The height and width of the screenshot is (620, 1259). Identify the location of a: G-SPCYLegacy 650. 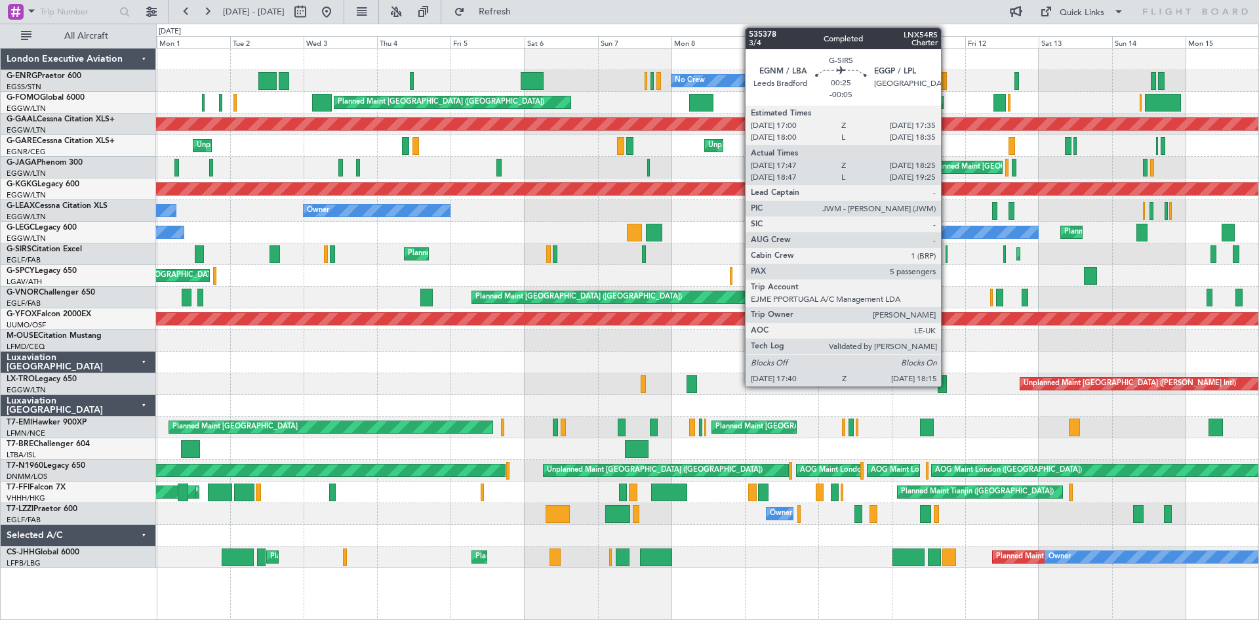
(41, 271).